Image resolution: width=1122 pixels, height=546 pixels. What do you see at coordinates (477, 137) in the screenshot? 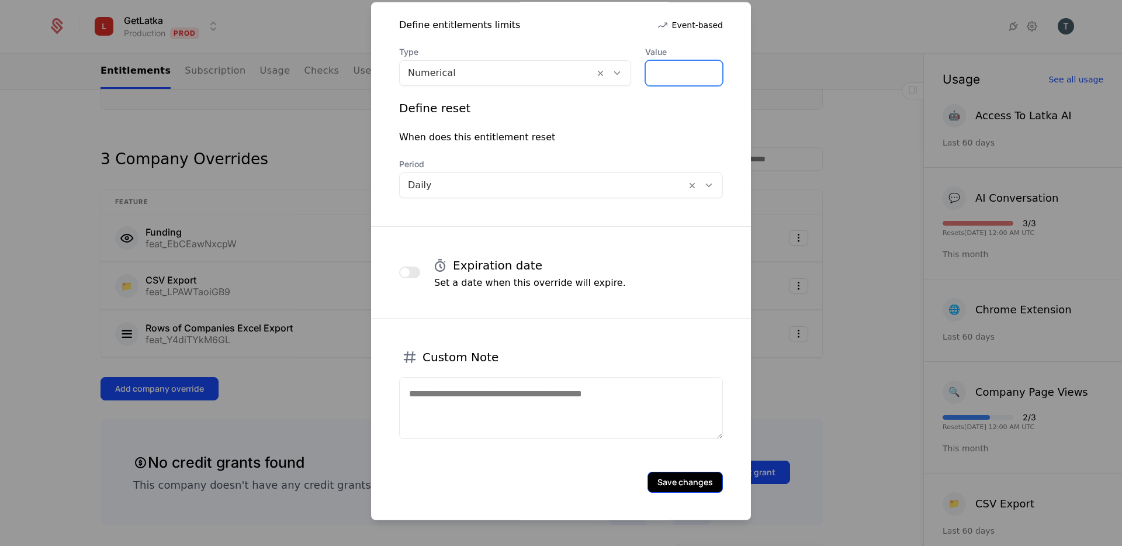
I see `div: When does this entitlement reset` at bounding box center [477, 137].